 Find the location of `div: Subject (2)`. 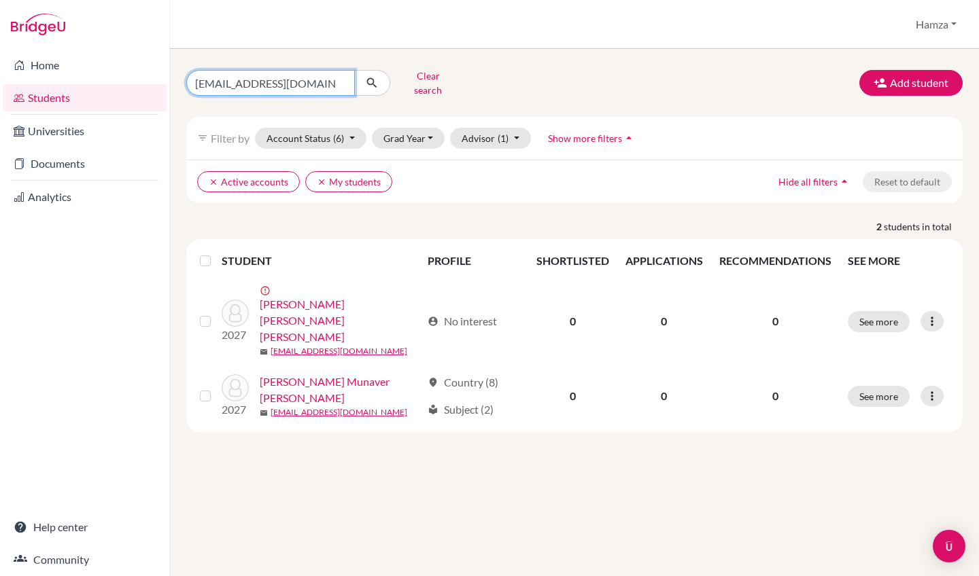

div: Subject (2) is located at coordinates (460, 410).